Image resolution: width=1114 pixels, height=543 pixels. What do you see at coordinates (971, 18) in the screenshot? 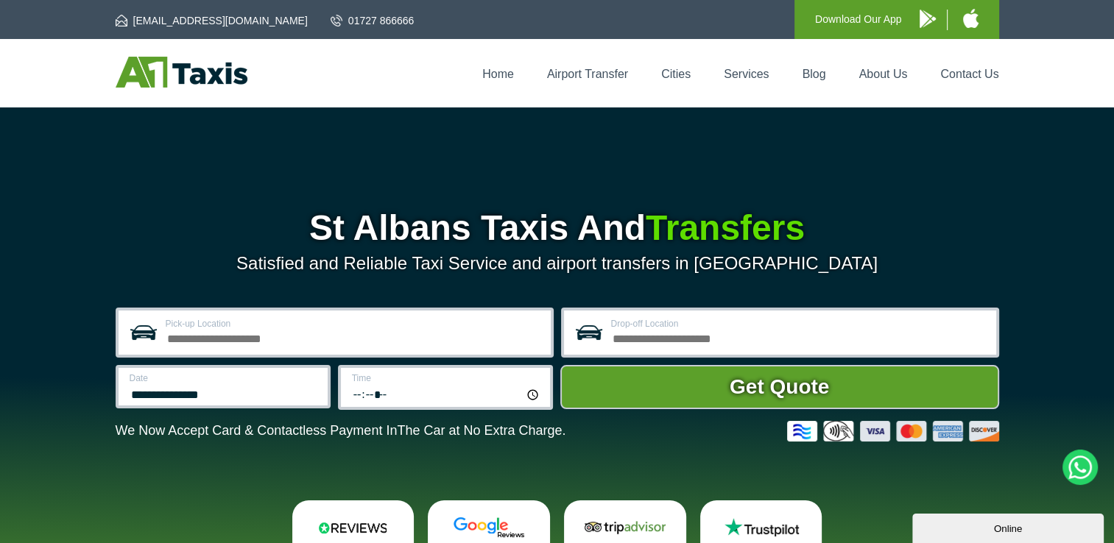
I see `img: A1 Taxis iPhone App` at bounding box center [971, 18].